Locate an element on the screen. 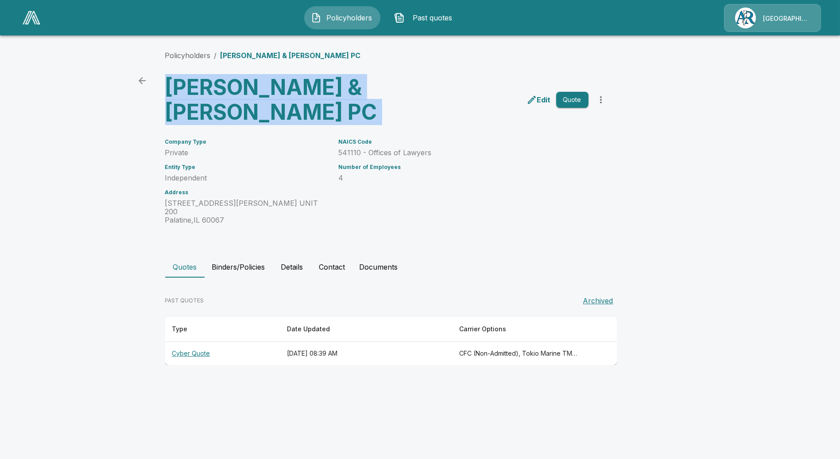 This screenshot has width=840, height=459. button: more is located at coordinates (601, 100).